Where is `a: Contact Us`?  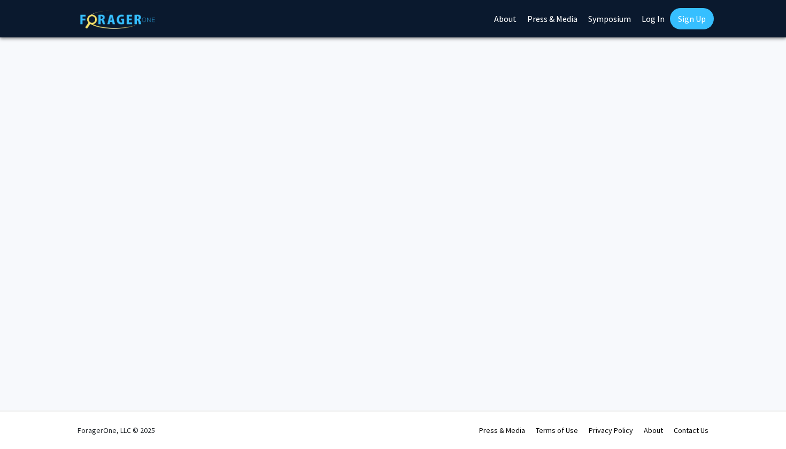
a: Contact Us is located at coordinates (691, 430).